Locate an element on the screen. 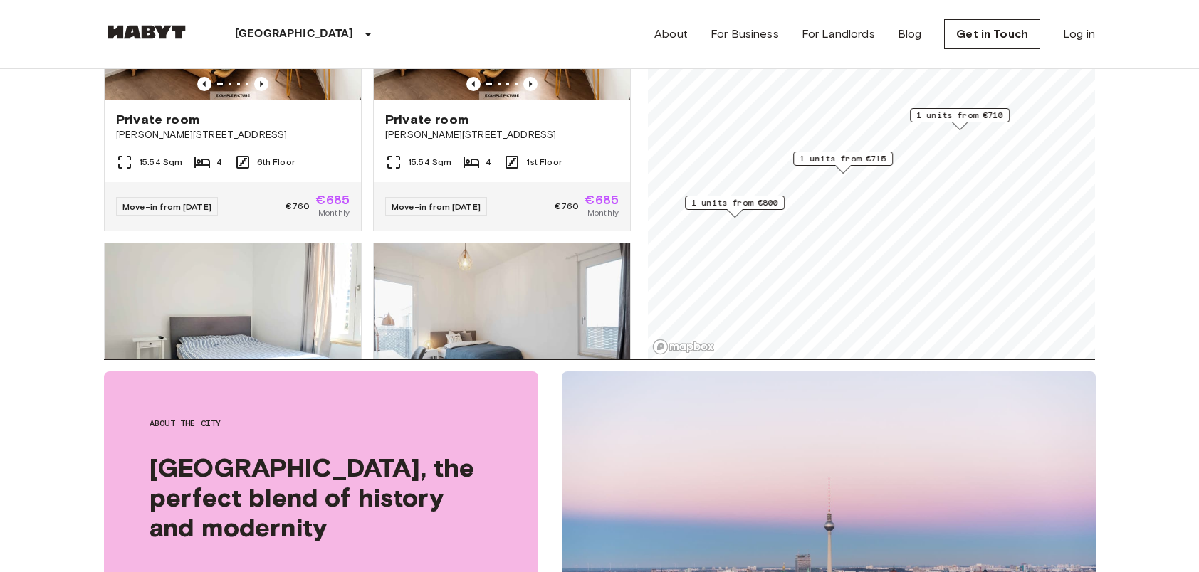 This screenshot has width=1199, height=572. a: About is located at coordinates (671, 34).